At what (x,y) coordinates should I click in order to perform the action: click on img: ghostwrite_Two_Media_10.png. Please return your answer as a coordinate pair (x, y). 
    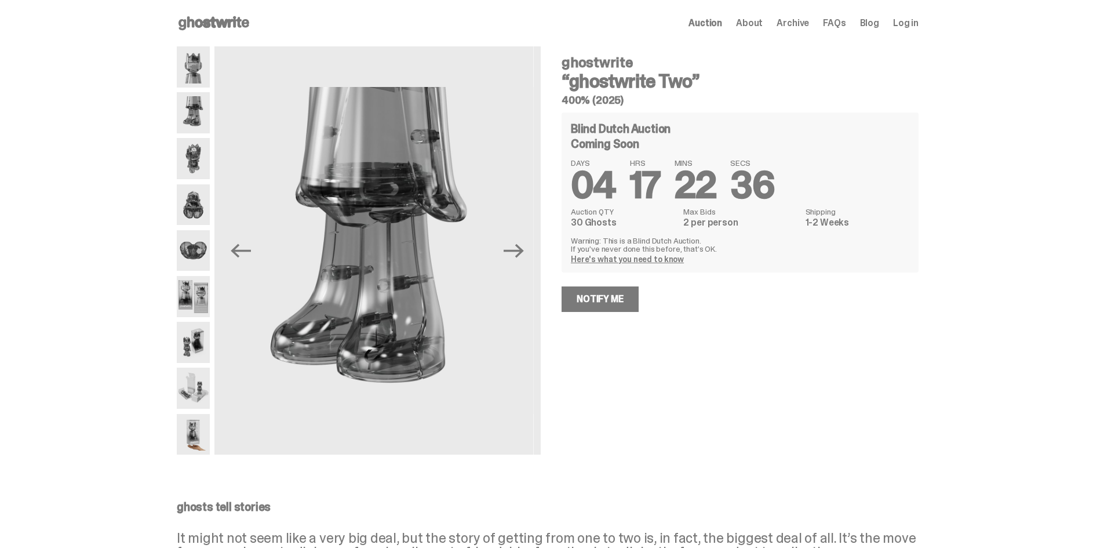
    Looking at the image, I should click on (193, 296).